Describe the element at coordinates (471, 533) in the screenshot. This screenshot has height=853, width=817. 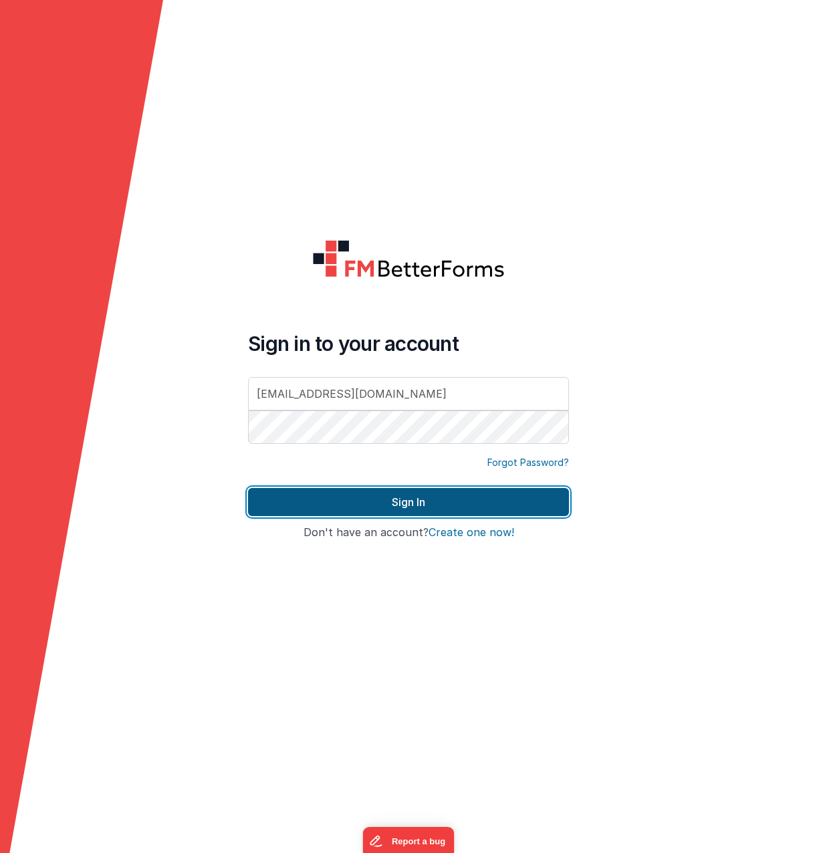
I see `button: Create one now!` at that location.